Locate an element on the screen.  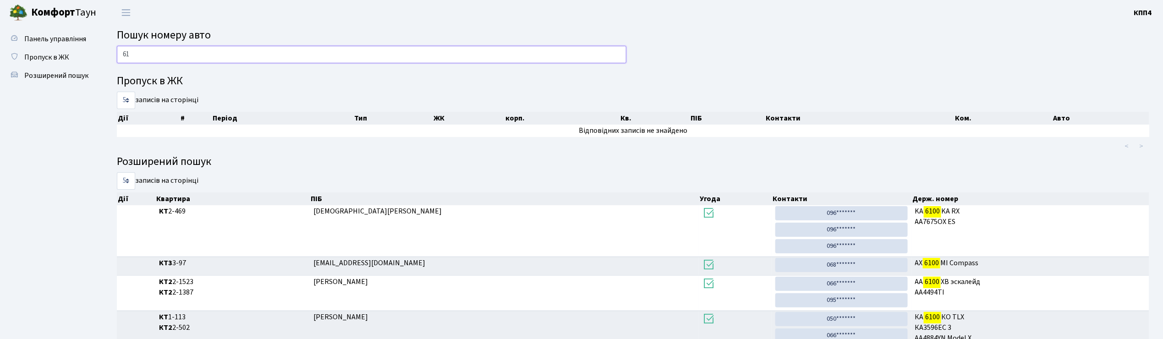
span: Панель управління is located at coordinates (55, 39).